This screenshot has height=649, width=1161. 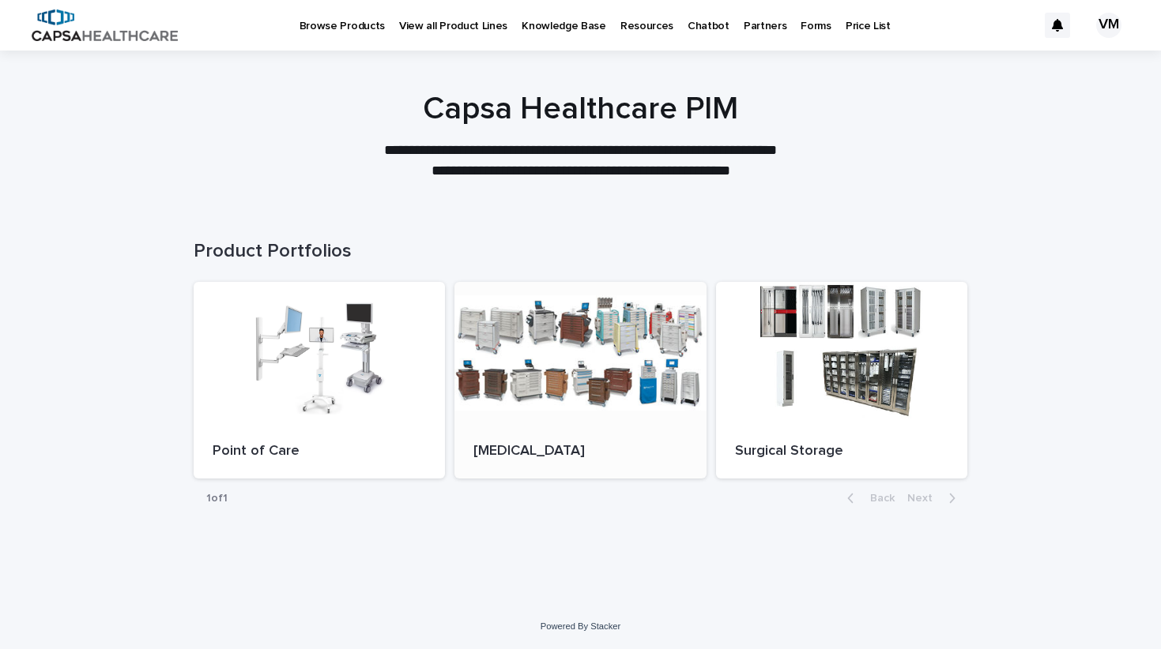 I want to click on span: Next, so click(x=924, y=499).